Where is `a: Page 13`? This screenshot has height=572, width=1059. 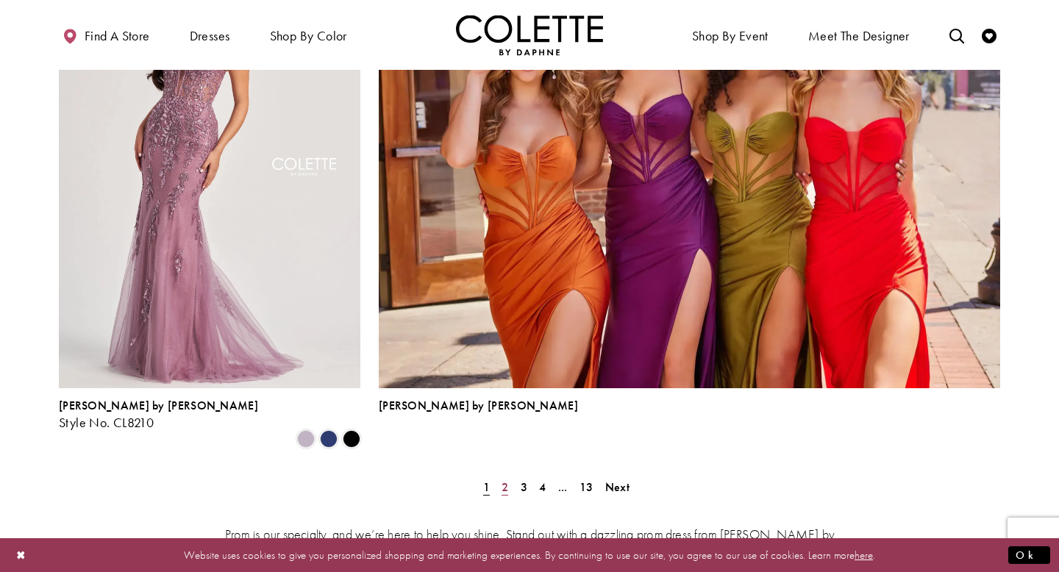 a: Page 13 is located at coordinates (586, 487).